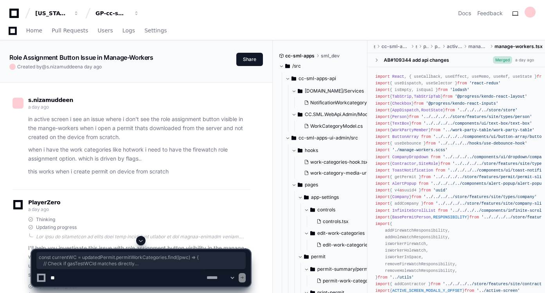 The height and width of the screenshot is (293, 545). What do you see at coordinates (345, 222) in the screenshot?
I see `button: controls.tsx` at bounding box center [345, 222].